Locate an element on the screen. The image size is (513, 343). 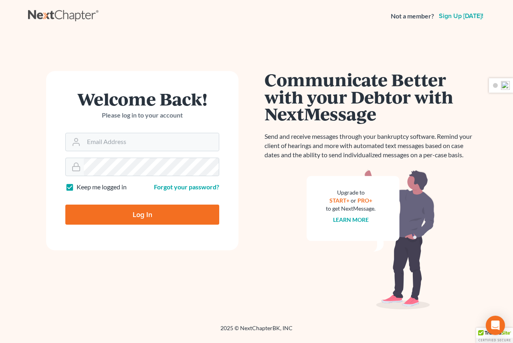
a: START+ is located at coordinates (339, 200).